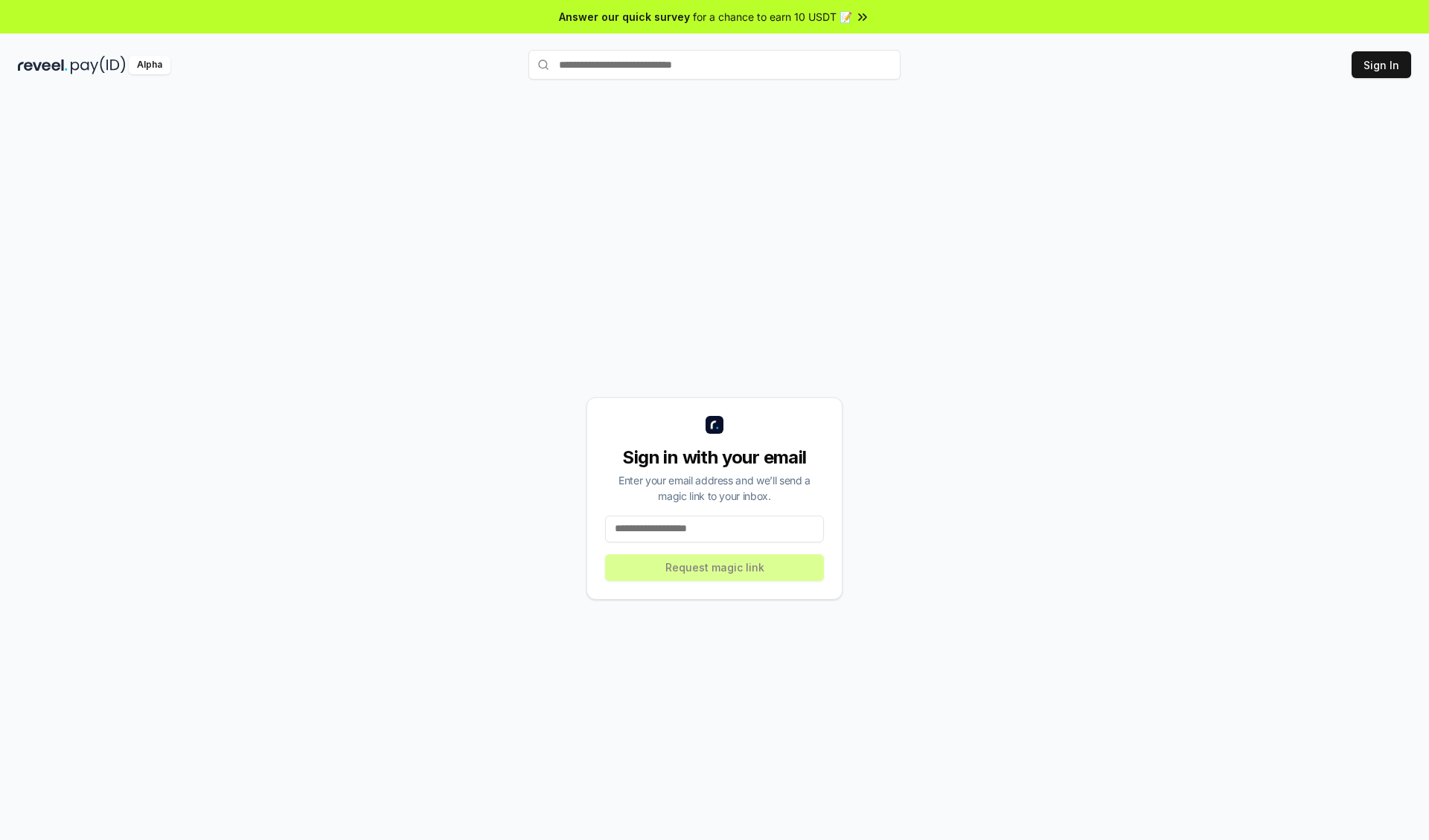  What do you see at coordinates (1382, 65) in the screenshot?
I see `button: Sign In` at bounding box center [1382, 65].